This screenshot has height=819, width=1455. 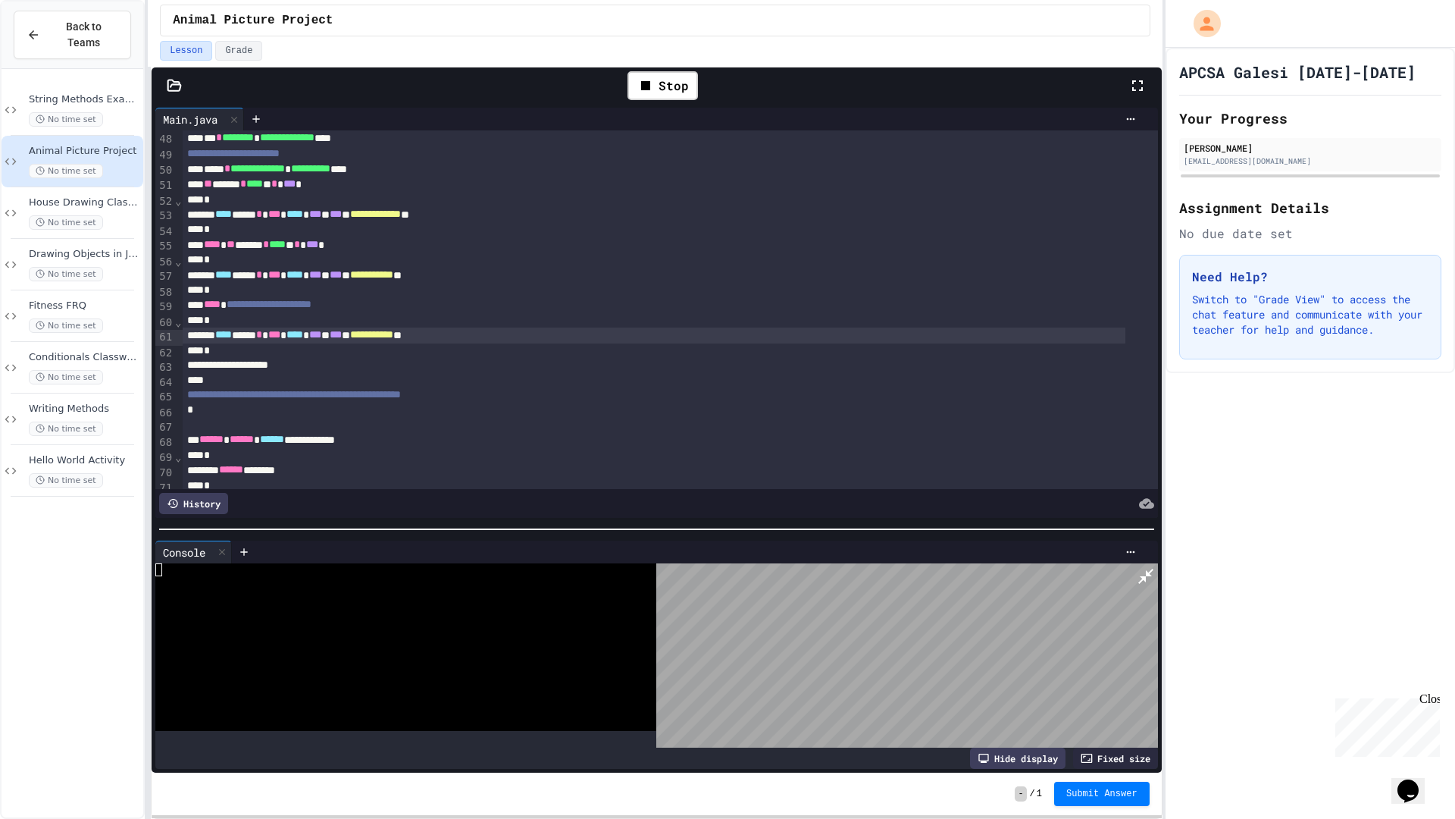 I want to click on h3: Need Help?, so click(x=1311, y=277).